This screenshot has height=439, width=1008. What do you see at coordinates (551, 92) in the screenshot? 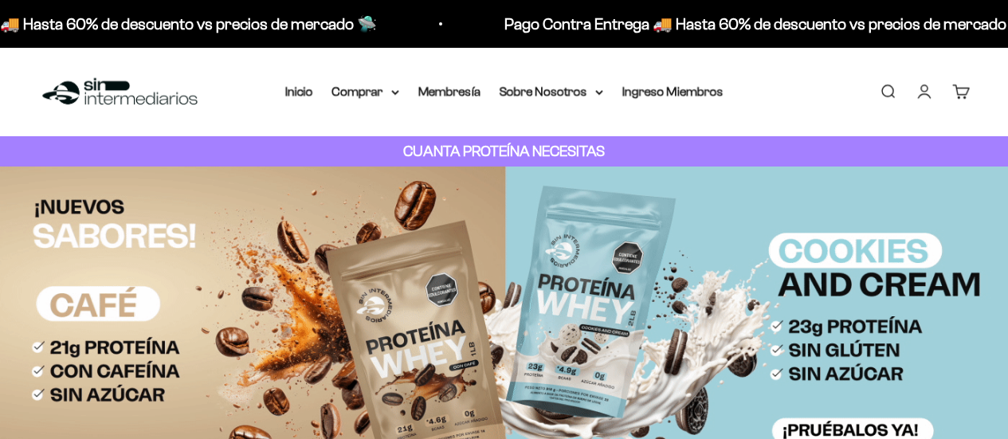
I see `summary: Sobre Nosotros` at bounding box center [551, 92].